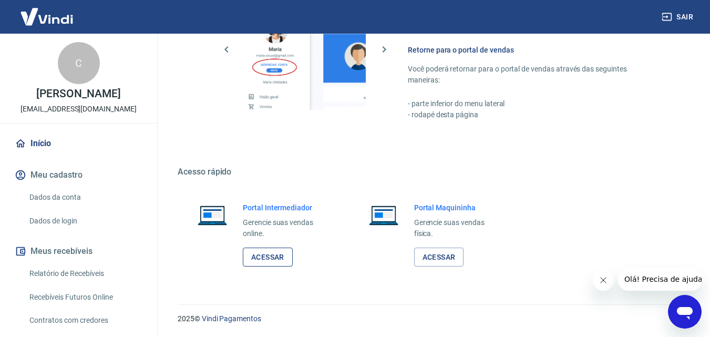 This screenshot has height=337, width=710. I want to click on span: Olá! Precisa de ajuda?, so click(47, 12).